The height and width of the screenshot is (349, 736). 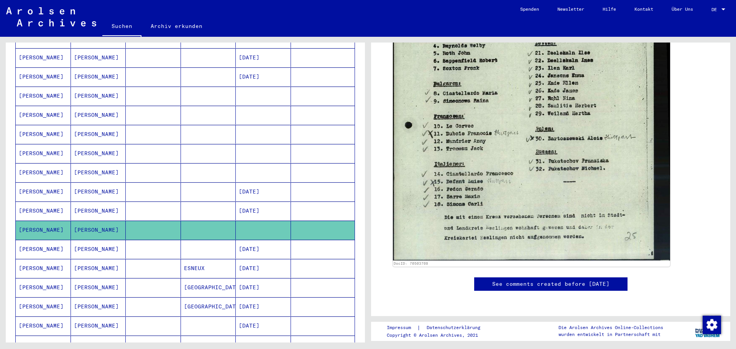 What do you see at coordinates (611, 335) in the screenshot?
I see `p: wurden entwickelt in Partnerschaft mit` at bounding box center [611, 335].